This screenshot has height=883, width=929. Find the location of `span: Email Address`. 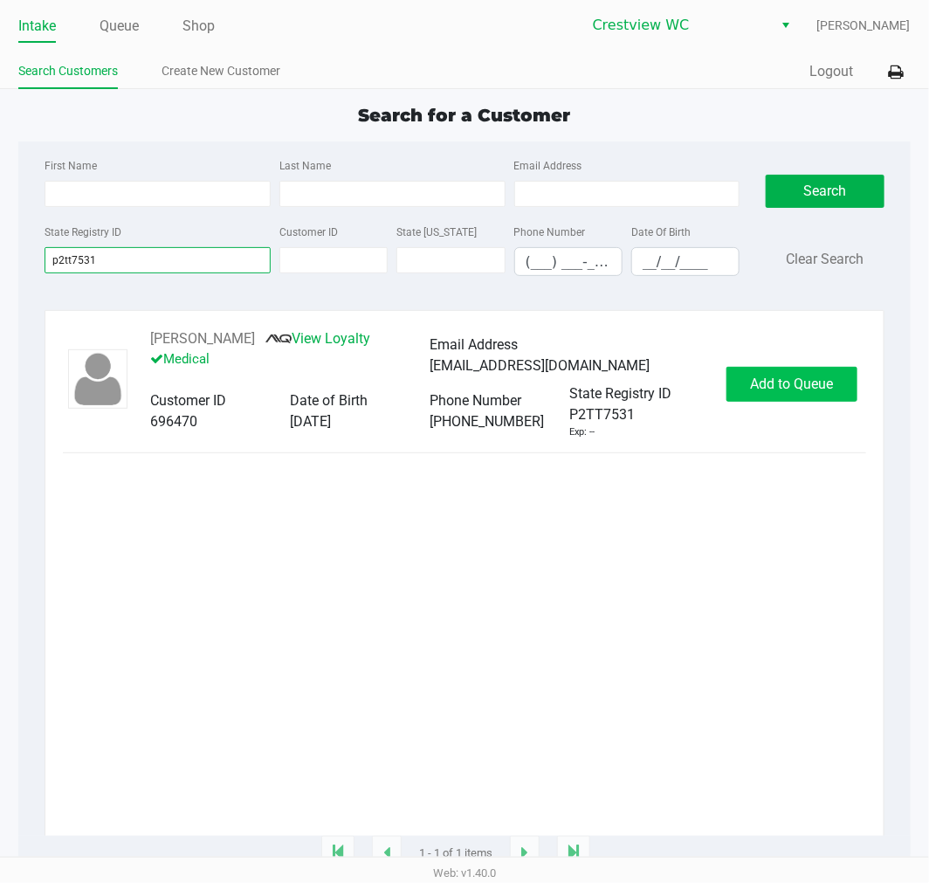

span: Email Address is located at coordinates (473, 344).